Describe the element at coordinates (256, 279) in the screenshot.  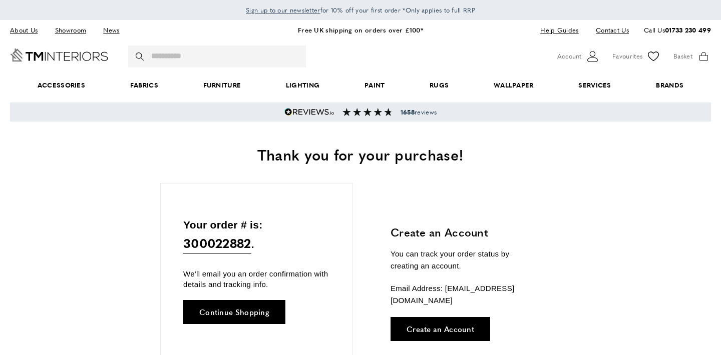
I see `p: We'll email you an order confirmation with details and tracking info.` at that location.